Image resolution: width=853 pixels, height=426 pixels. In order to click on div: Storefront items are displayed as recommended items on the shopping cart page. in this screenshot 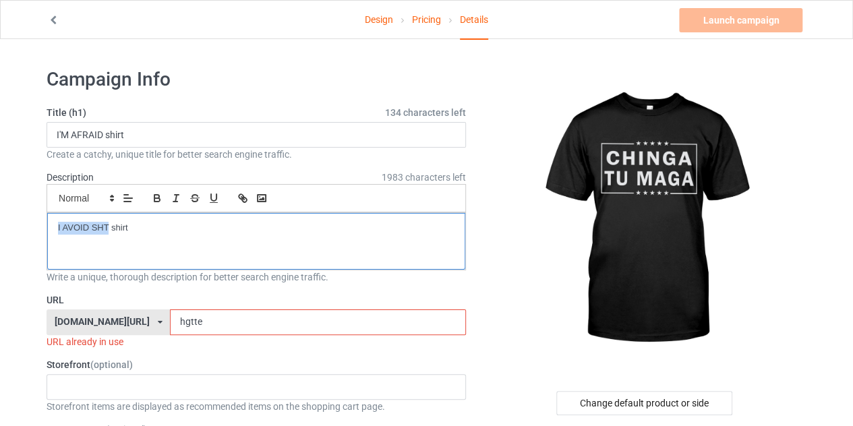, I will do `click(256, 406)`.